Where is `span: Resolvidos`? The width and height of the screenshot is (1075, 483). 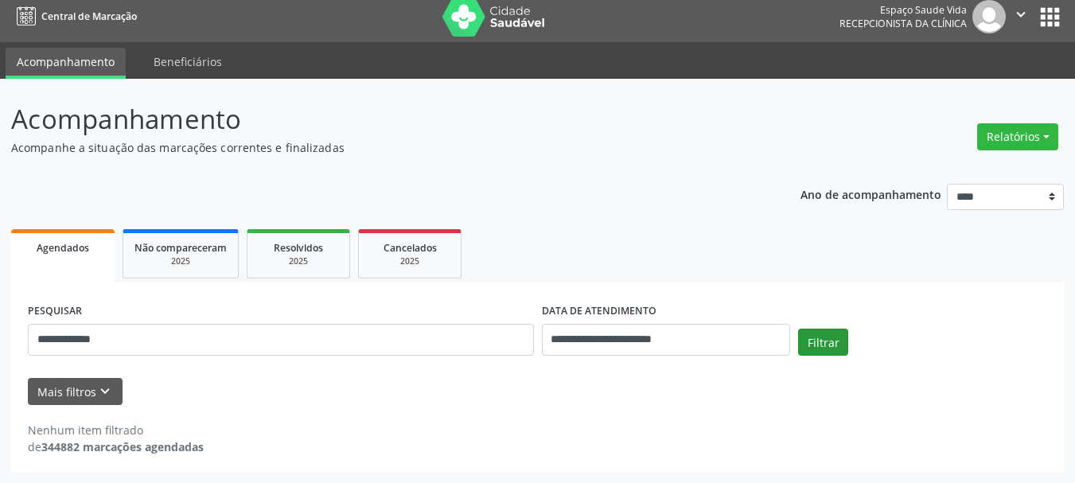
span: Resolvidos is located at coordinates (298, 247).